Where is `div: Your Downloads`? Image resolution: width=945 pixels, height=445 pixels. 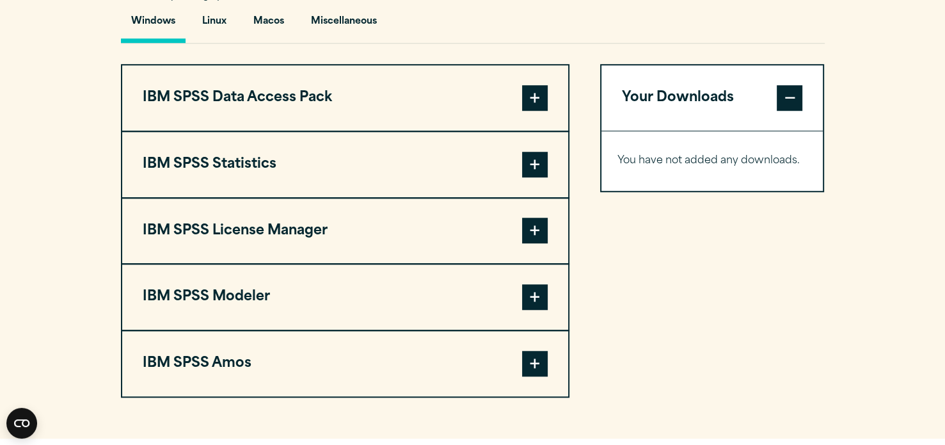 div: Your Downloads is located at coordinates (712, 161).